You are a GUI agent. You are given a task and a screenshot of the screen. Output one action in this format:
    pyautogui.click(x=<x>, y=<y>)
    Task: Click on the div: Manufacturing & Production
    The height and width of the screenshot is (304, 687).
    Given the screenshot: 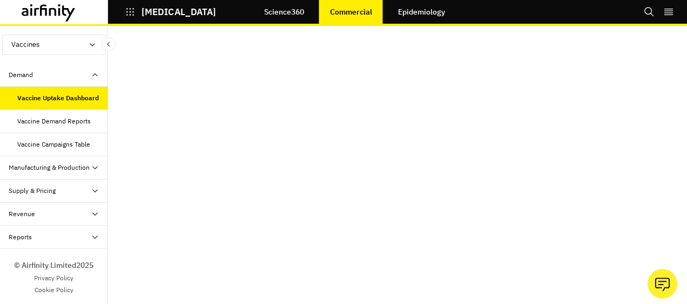 What is the action you would take?
    pyautogui.click(x=49, y=168)
    